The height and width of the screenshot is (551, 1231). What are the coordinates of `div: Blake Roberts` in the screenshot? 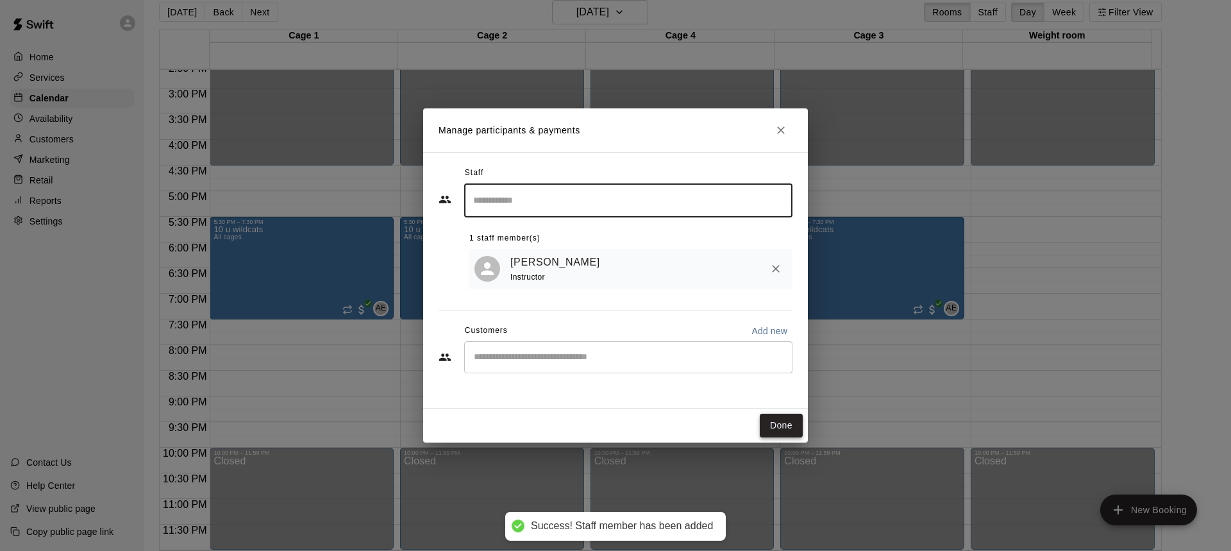 It's located at (487, 269).